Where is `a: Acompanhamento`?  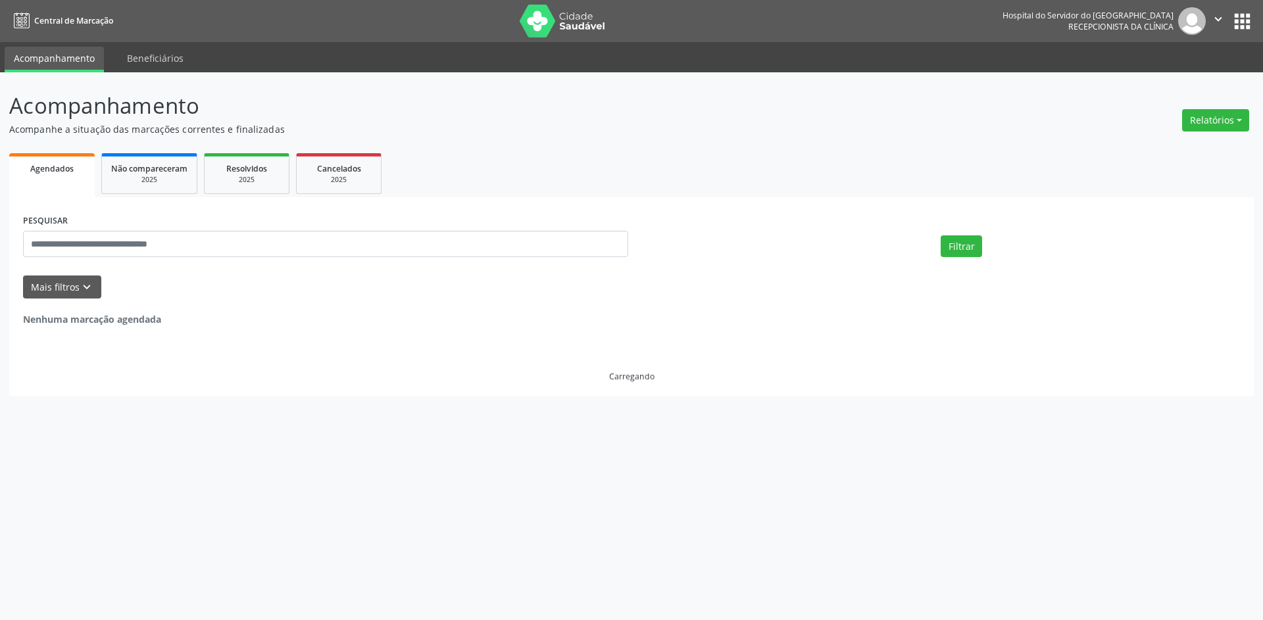
a: Acompanhamento is located at coordinates (54, 59).